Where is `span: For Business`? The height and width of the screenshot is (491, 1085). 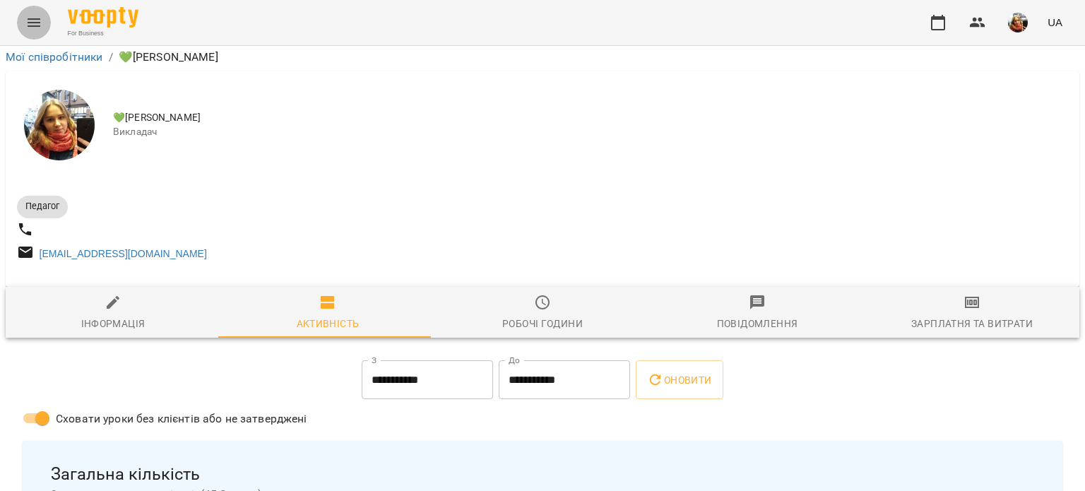
span: For Business is located at coordinates (103, 33).